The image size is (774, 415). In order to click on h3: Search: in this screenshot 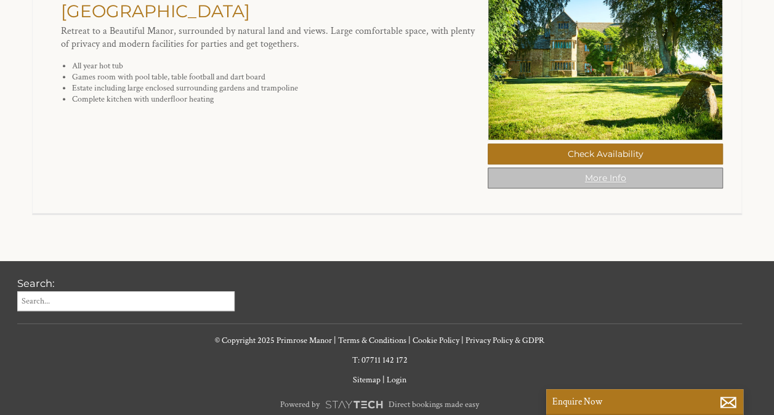, I will do `click(126, 283)`.